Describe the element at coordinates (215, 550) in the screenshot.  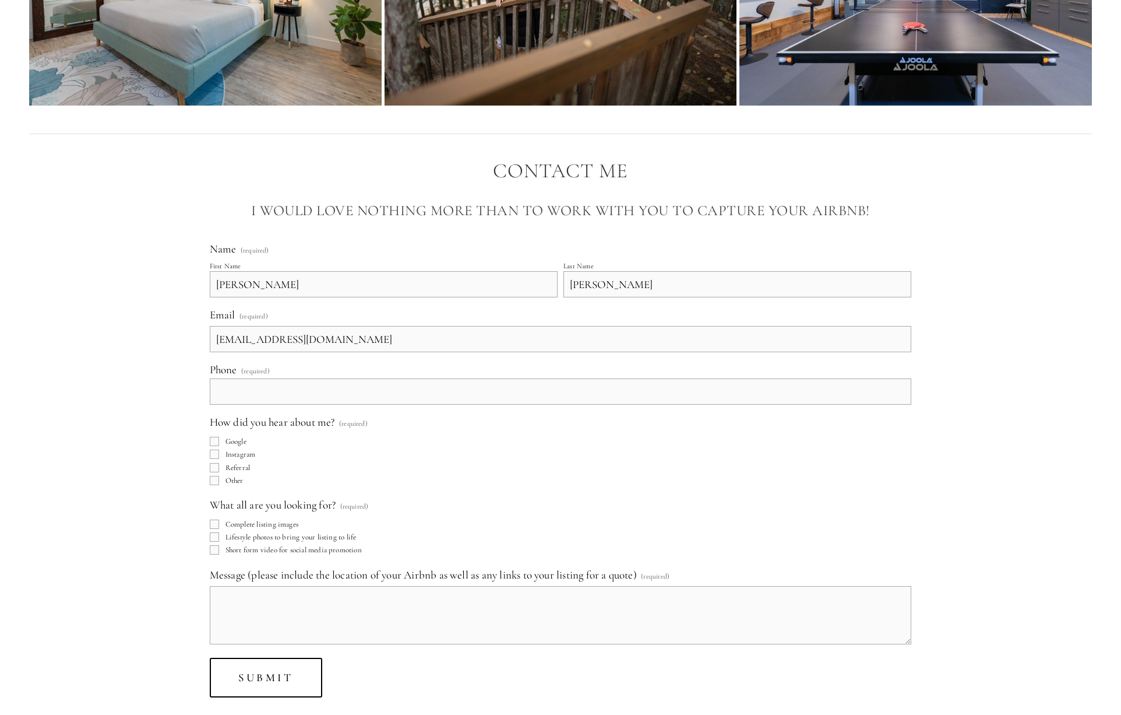
I see `input: Short form video for social media promotion` at that location.